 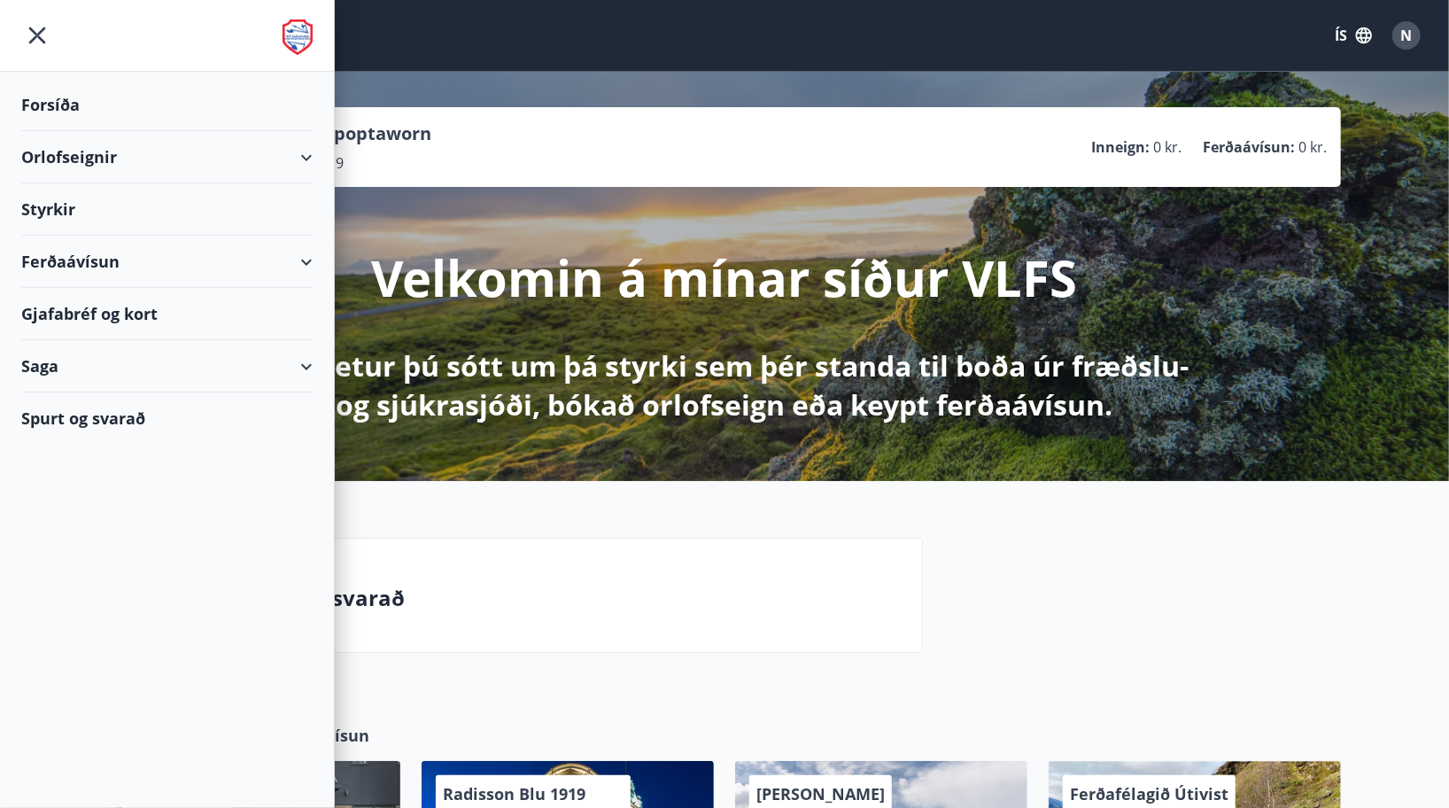 What do you see at coordinates (166, 157) in the screenshot?
I see `div: Orlofseignir` at bounding box center [166, 157].